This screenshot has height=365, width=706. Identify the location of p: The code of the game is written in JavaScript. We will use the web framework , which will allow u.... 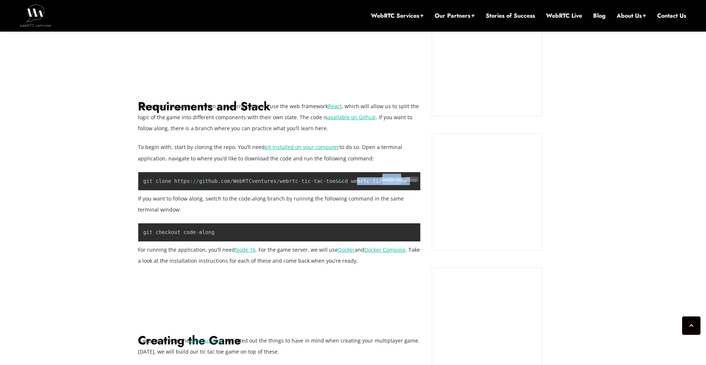
(280, 117).